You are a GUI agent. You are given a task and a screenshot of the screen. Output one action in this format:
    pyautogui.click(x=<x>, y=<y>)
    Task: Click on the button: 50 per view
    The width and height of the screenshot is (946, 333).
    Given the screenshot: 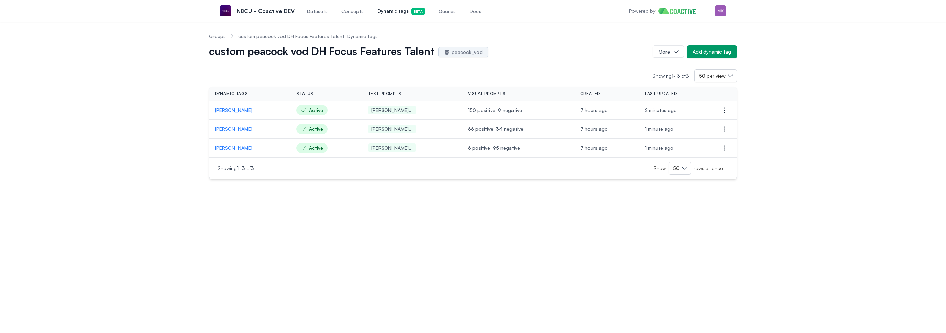 What is the action you would take?
    pyautogui.click(x=716, y=76)
    